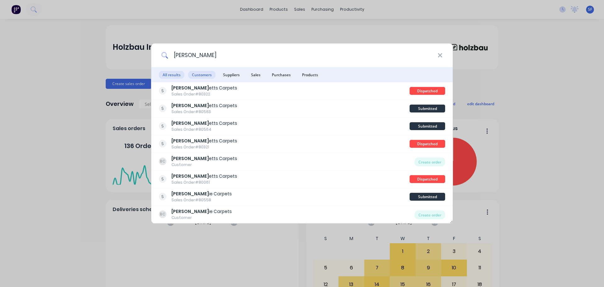 This screenshot has width=604, height=287. I want to click on div: Sales Order #80061, so click(204, 182).